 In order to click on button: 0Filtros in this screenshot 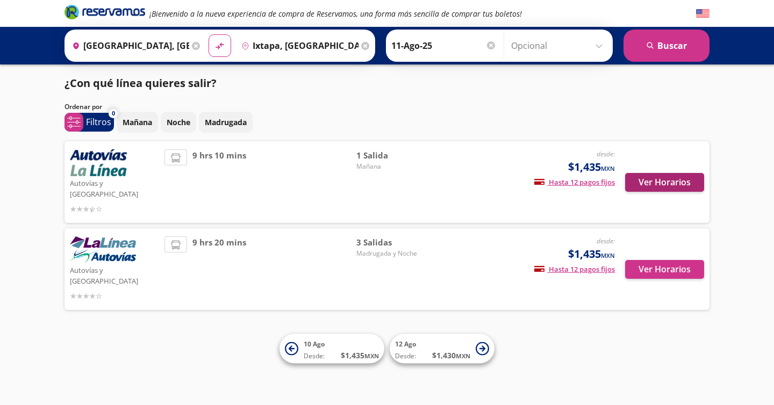, I will do `click(89, 122)`.